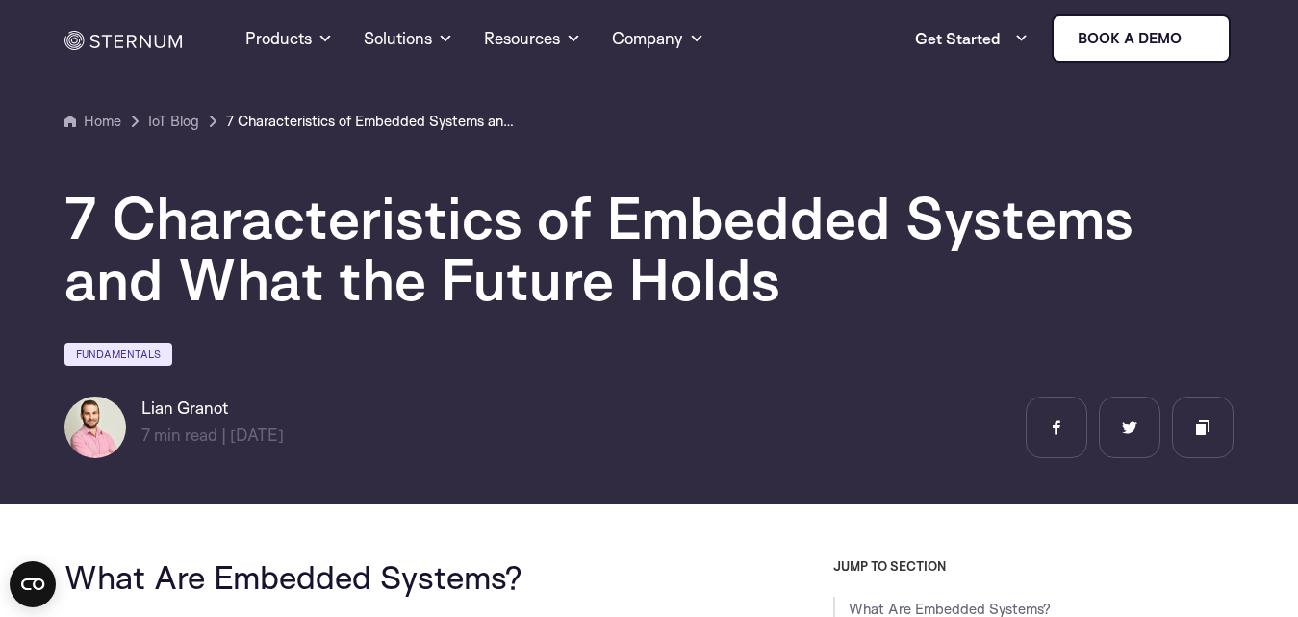  What do you see at coordinates (642, 248) in the screenshot?
I see `h1: 7 Characteristics of Embedded Systems and What the Future Holds` at bounding box center [642, 248].